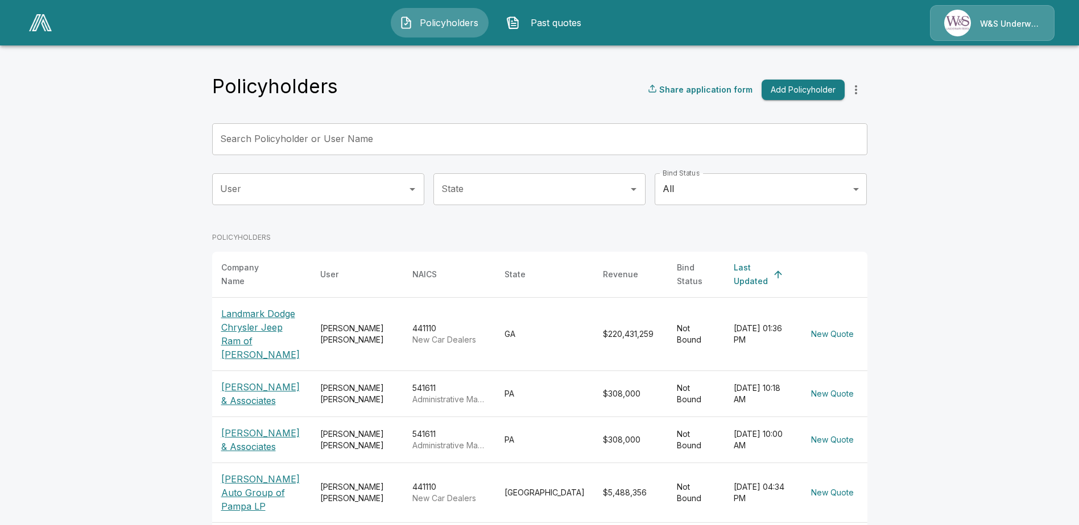  Describe the element at coordinates (751, 275) in the screenshot. I see `div: Last Updated` at that location.